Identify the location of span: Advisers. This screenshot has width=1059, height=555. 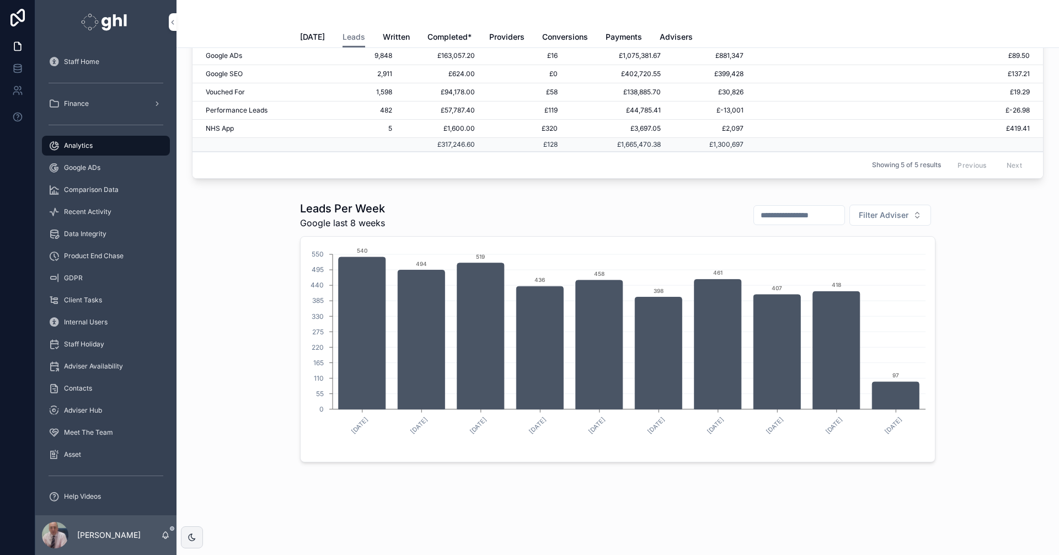
(676, 37).